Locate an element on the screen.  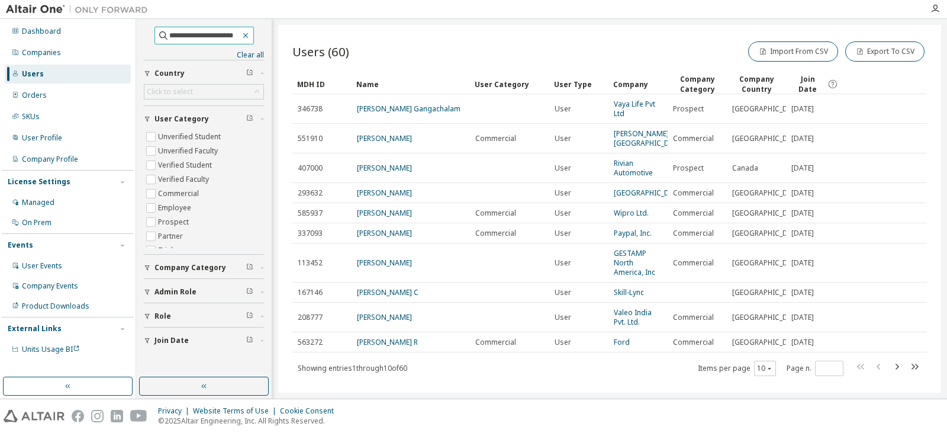
div: Product Downloads is located at coordinates (56, 306).